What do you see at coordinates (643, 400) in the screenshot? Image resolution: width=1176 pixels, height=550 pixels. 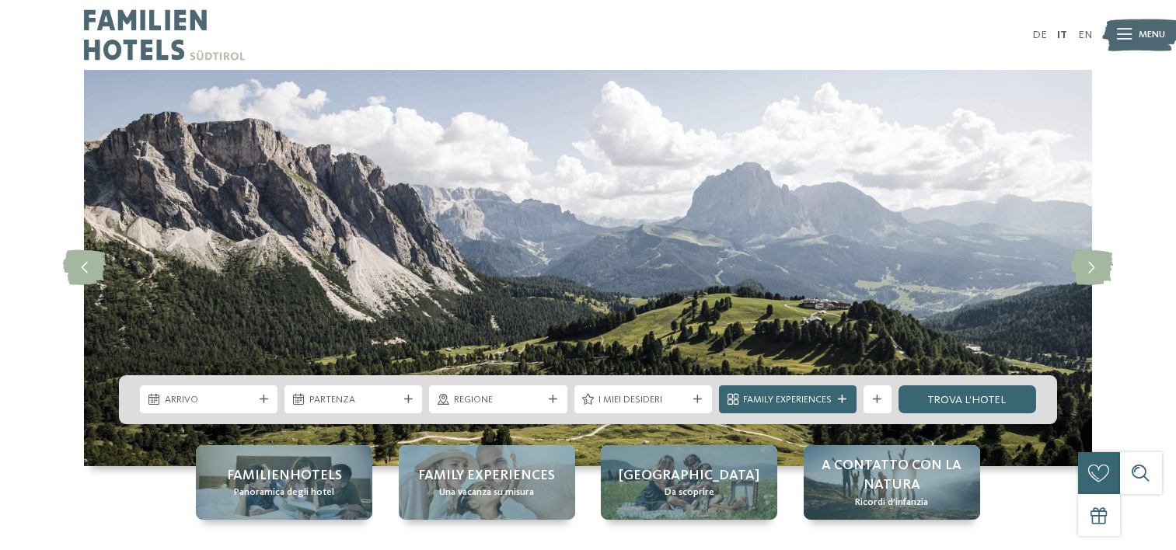 I see `span: I miei desideri` at bounding box center [643, 400].